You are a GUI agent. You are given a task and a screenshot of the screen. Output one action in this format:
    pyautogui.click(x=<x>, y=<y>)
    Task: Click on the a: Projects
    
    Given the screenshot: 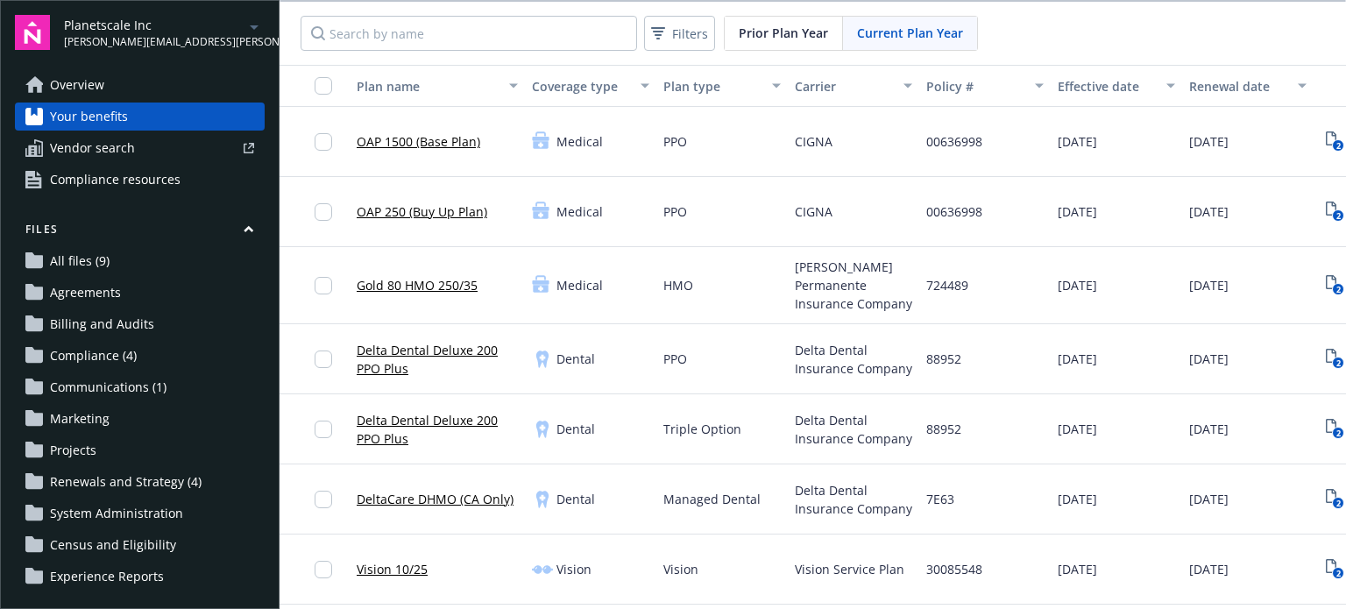 What is the action you would take?
    pyautogui.click(x=139, y=450)
    